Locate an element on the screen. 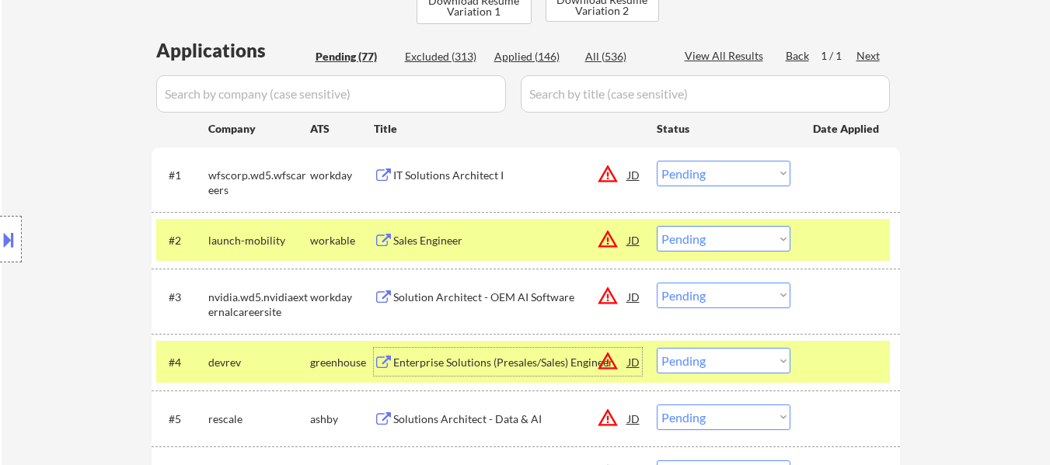  div: Enterprise Solutions (Presales/Sales) Engineer is located at coordinates (511, 363).